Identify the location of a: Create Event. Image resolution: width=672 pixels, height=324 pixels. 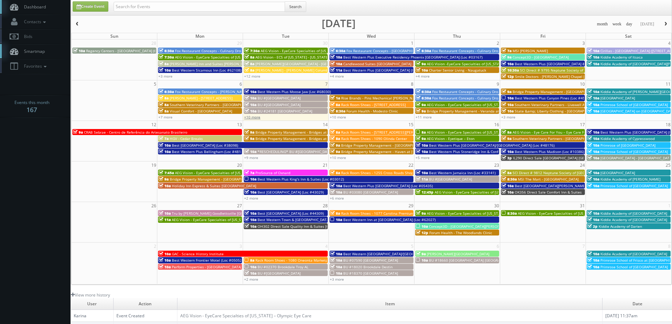
(90, 6).